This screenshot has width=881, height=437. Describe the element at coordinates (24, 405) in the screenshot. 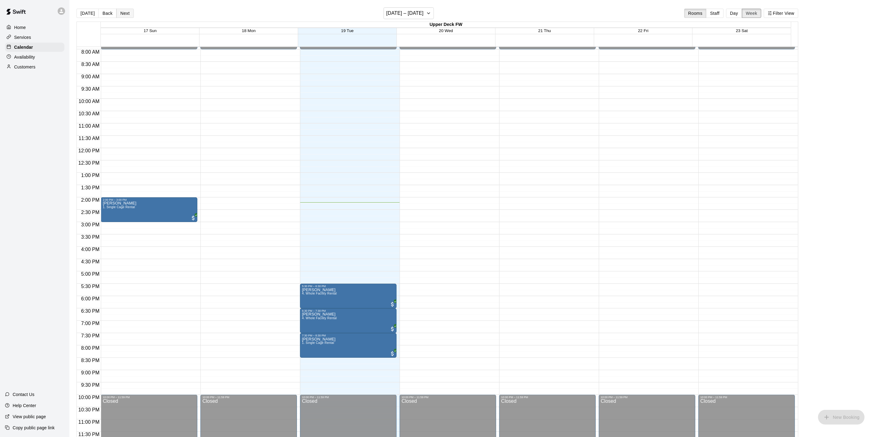

I see `p: Help Center` at that location.